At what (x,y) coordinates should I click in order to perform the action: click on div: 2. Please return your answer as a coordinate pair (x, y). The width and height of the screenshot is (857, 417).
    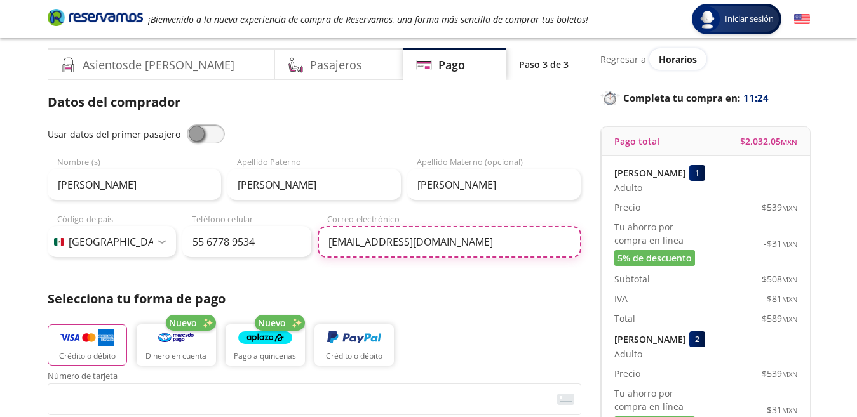
    Looking at the image, I should click on (697, 339).